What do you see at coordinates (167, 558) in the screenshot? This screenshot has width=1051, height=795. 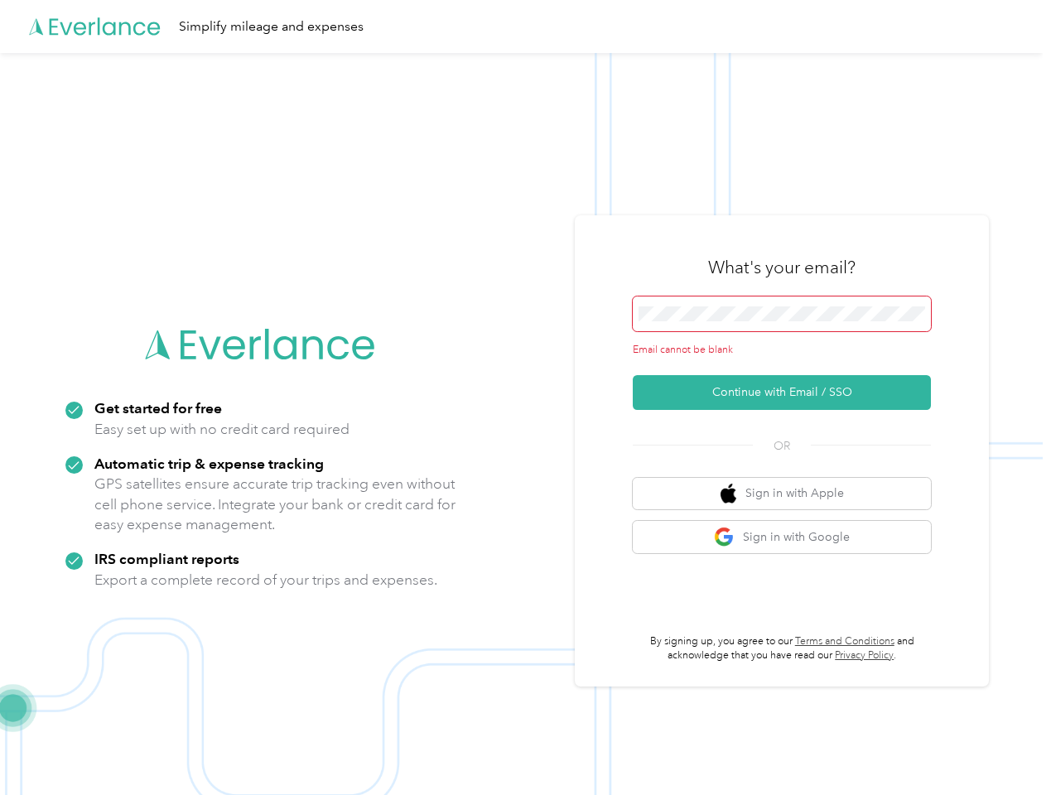 I see `strong: IRS compliant reports` at bounding box center [167, 558].